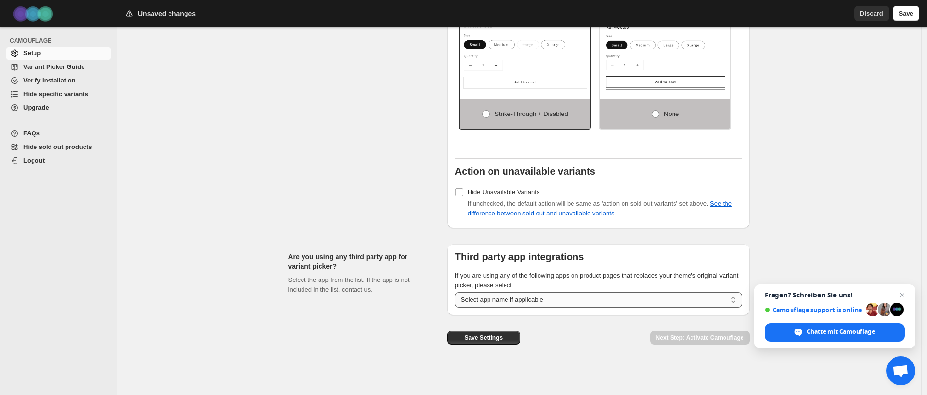  Describe the element at coordinates (901, 371) in the screenshot. I see `div: Chat öffnen` at that location.